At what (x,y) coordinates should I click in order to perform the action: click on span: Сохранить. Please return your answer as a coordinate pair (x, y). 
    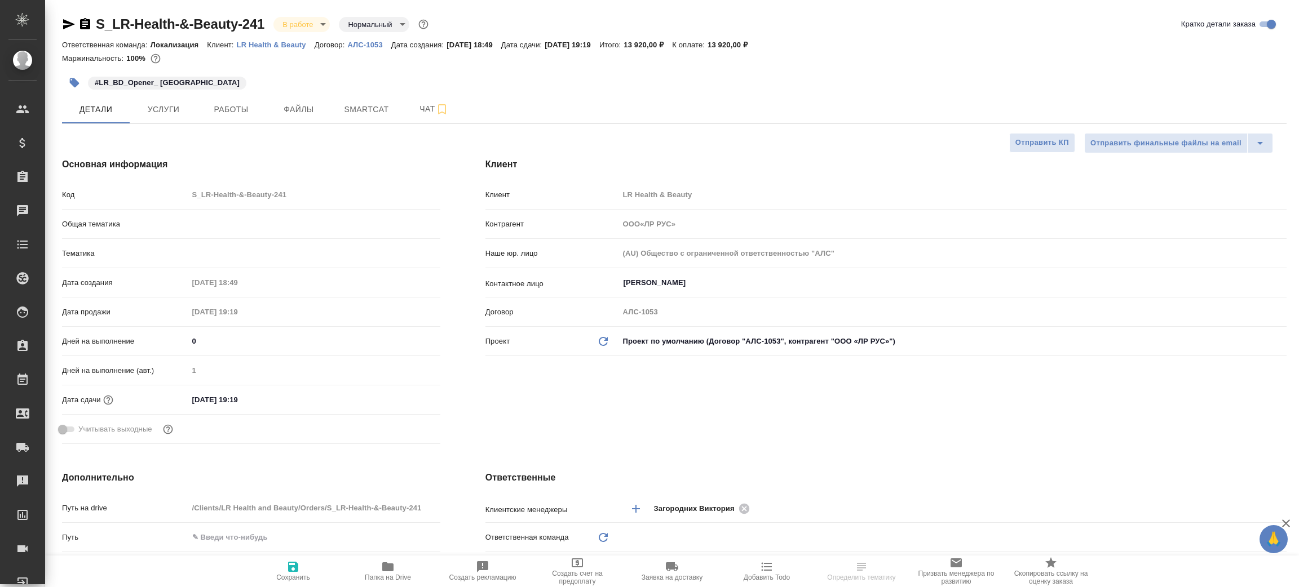
    Looking at the image, I should click on (293, 578).